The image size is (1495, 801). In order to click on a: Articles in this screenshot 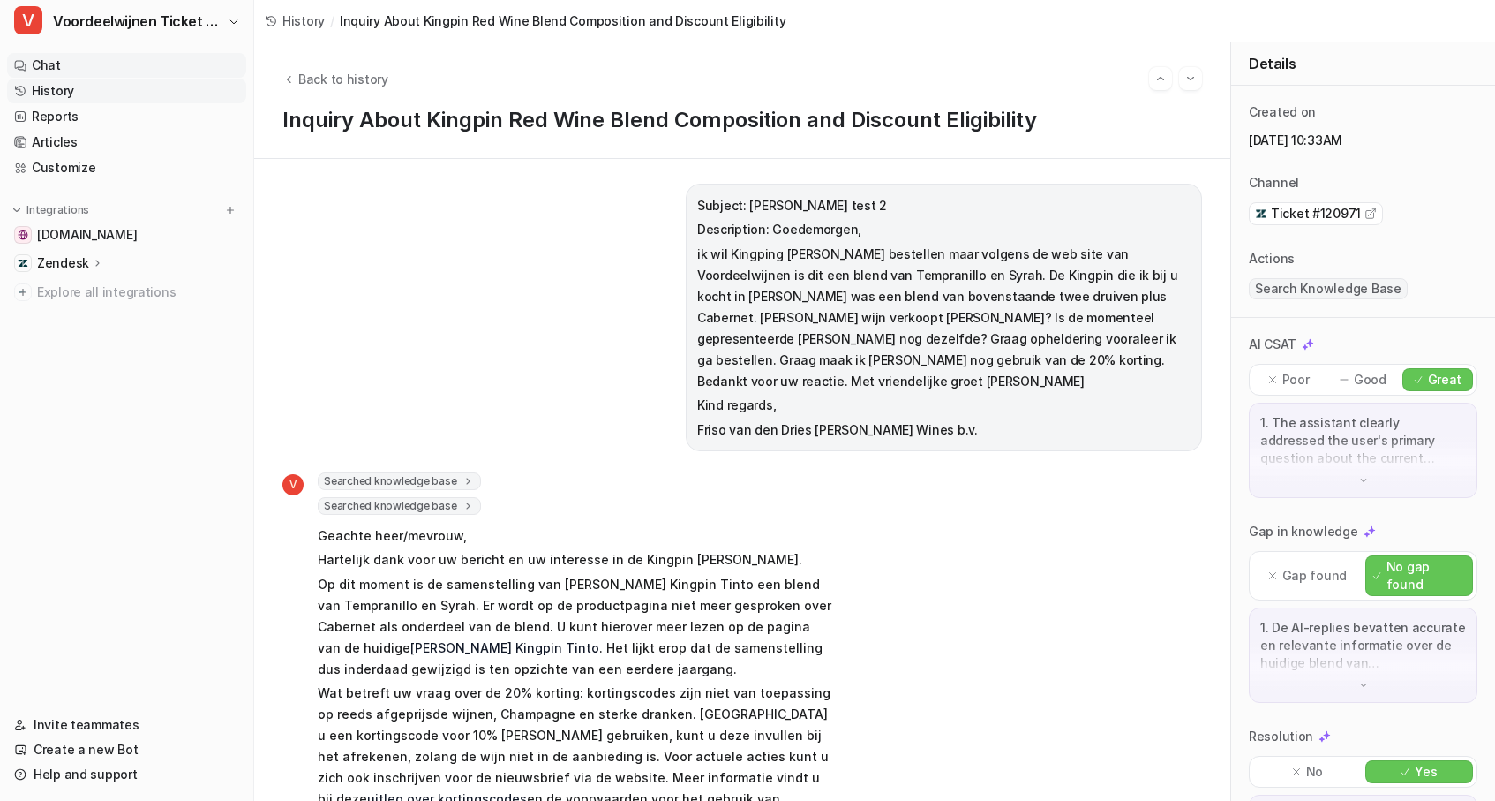, I will do `click(126, 142)`.